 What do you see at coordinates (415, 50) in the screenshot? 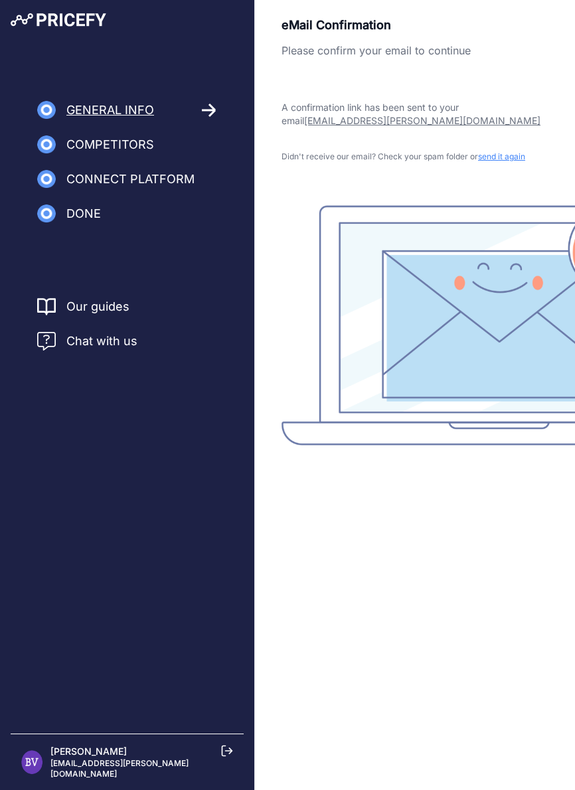
I see `p: Please confirm your email to continue` at bounding box center [415, 50].